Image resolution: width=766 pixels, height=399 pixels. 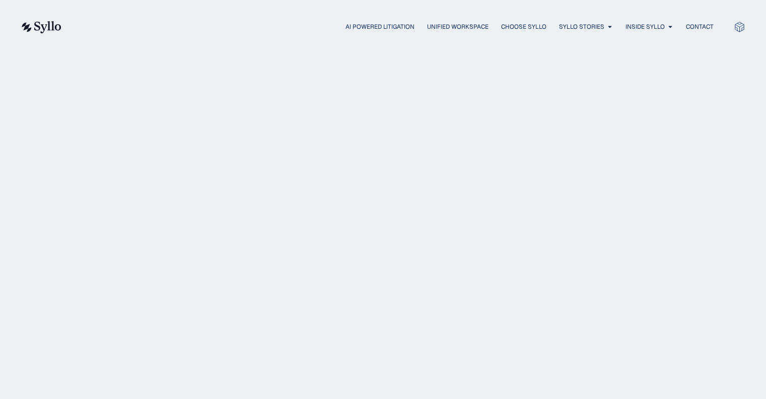 What do you see at coordinates (380, 27) in the screenshot?
I see `span: AI Powered Litigation` at bounding box center [380, 27].